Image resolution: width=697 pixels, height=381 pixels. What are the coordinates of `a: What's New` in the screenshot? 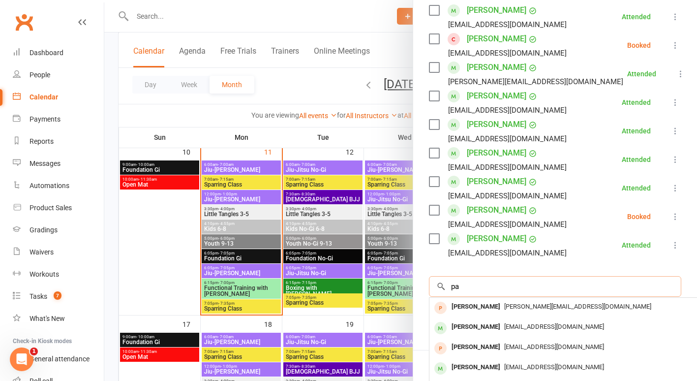 It's located at (58, 318).